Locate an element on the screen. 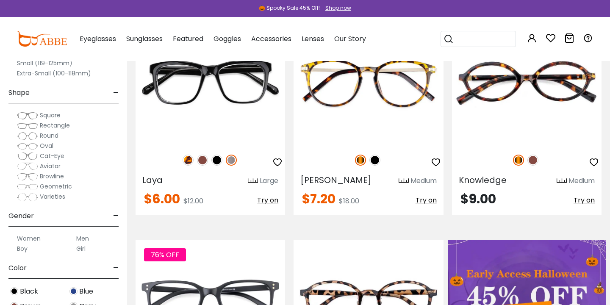 This screenshot has height=305, width=610. img: Square.png is located at coordinates (28, 116).